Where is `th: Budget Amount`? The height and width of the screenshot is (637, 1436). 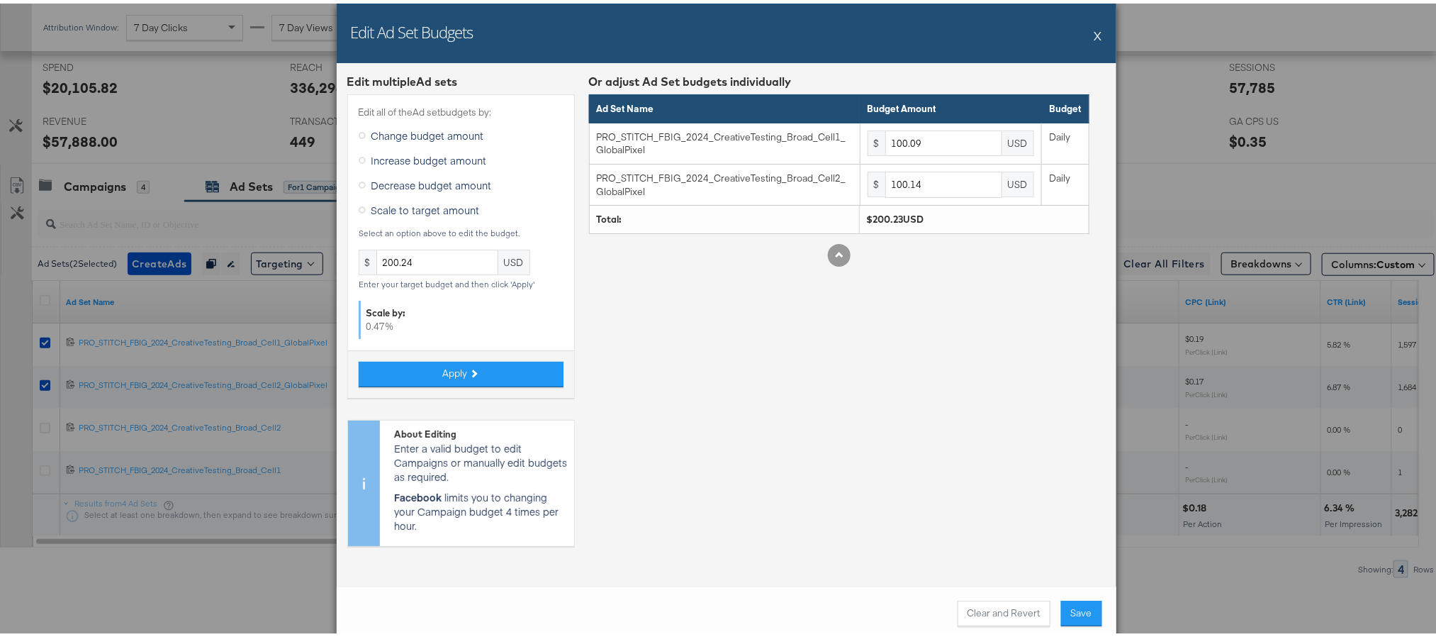 th: Budget Amount is located at coordinates (951, 106).